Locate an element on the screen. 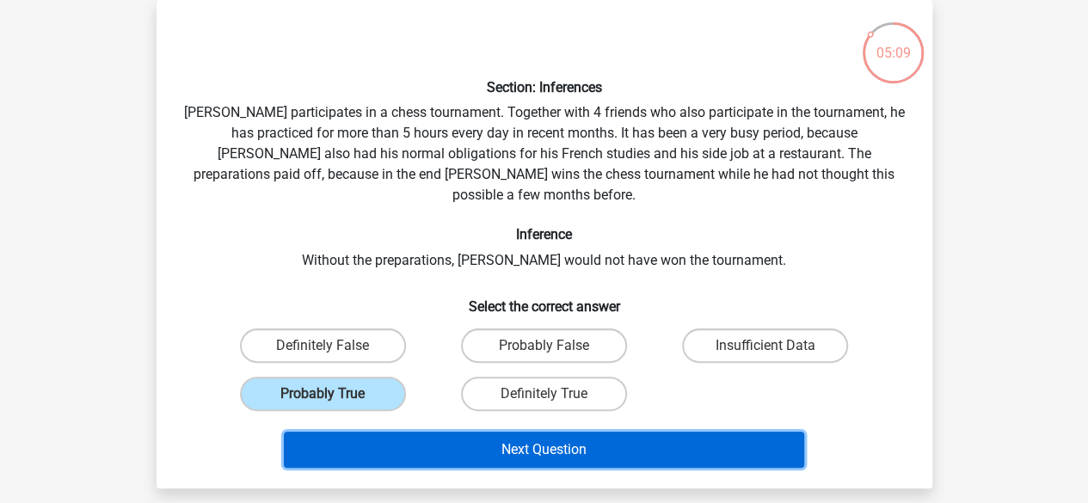  label: Probably True is located at coordinates (323, 394).